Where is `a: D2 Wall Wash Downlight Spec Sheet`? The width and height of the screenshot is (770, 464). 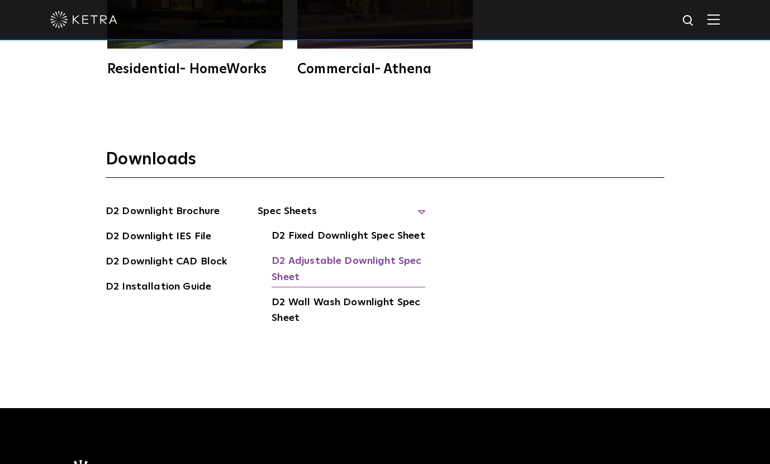 a: D2 Wall Wash Downlight Spec Sheet is located at coordinates (348, 311).